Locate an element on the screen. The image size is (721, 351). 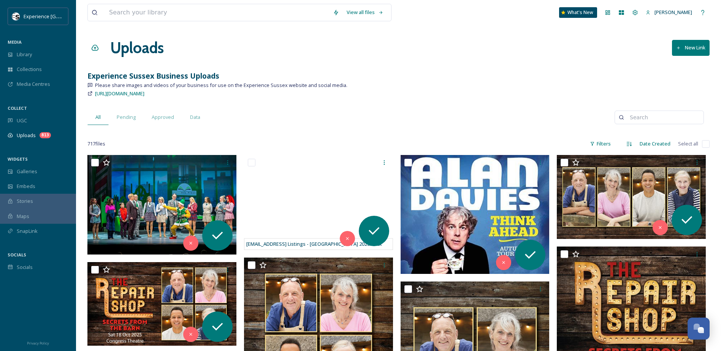
span: Maps is located at coordinates (23, 216).